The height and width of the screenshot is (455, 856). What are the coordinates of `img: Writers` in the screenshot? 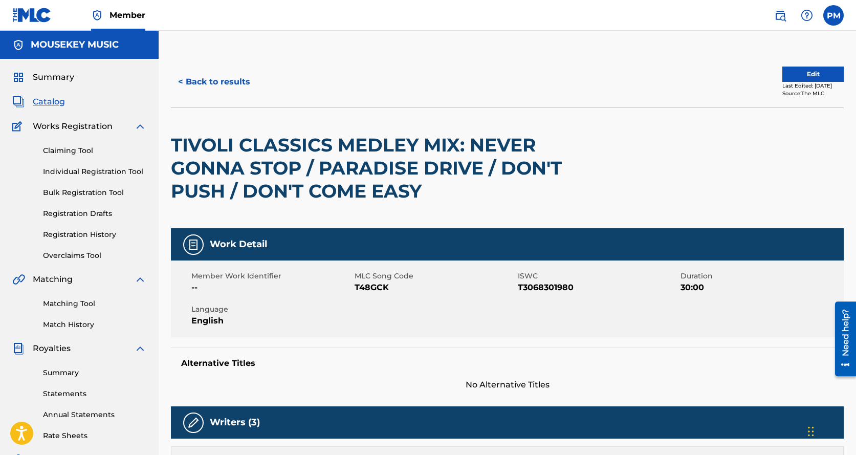 It's located at (193, 423).